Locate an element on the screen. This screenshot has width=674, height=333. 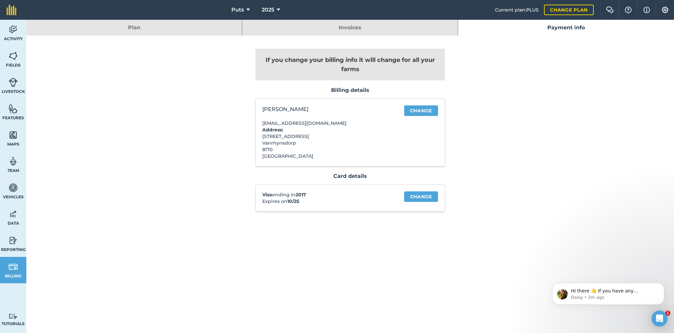
img: A question mark icon is located at coordinates (628, 10).